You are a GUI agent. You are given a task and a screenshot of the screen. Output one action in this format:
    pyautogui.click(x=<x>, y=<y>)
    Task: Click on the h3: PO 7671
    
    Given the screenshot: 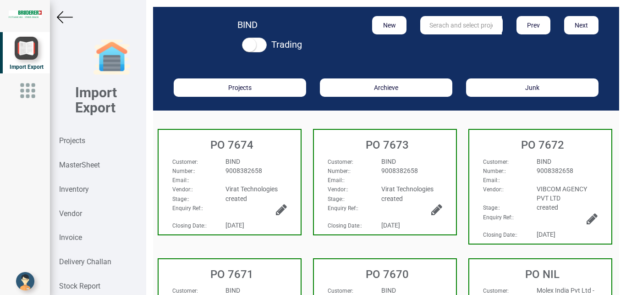 What is the action you would take?
    pyautogui.click(x=232, y=274)
    